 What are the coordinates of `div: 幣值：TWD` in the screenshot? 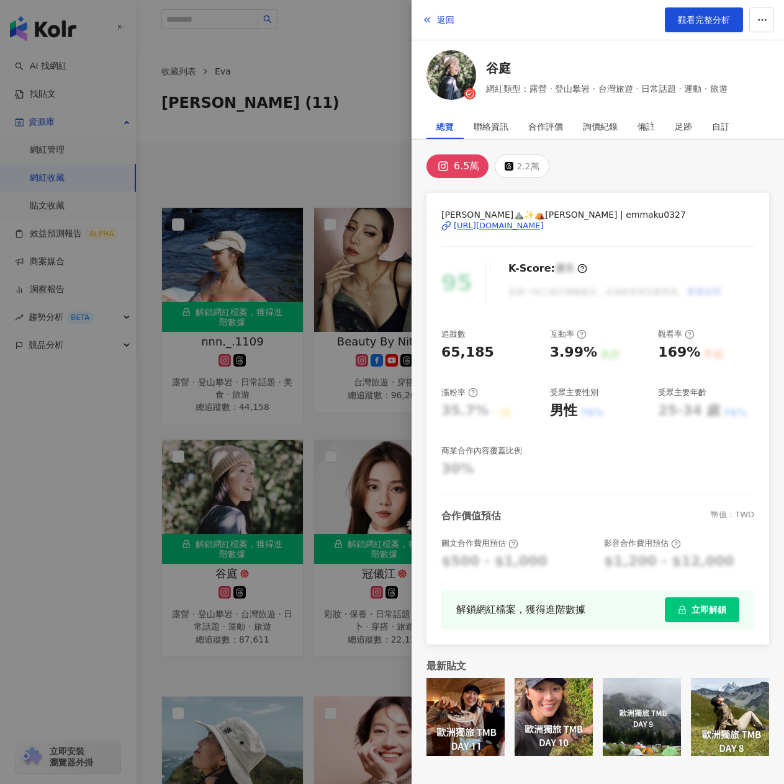 It's located at (732, 516).